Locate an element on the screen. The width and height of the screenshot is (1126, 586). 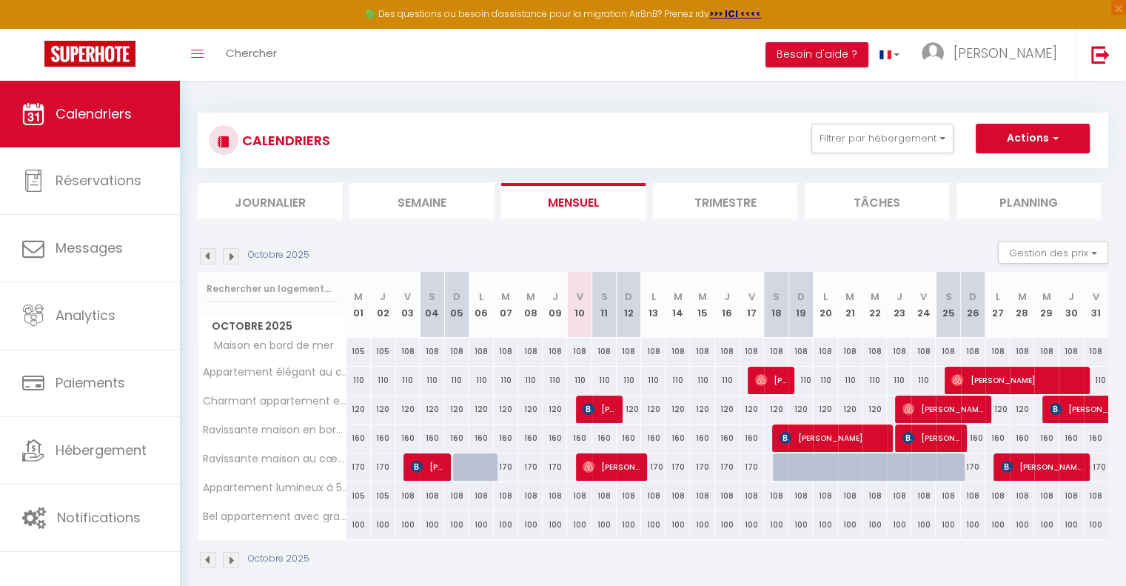
th: 23 is located at coordinates (899, 304).